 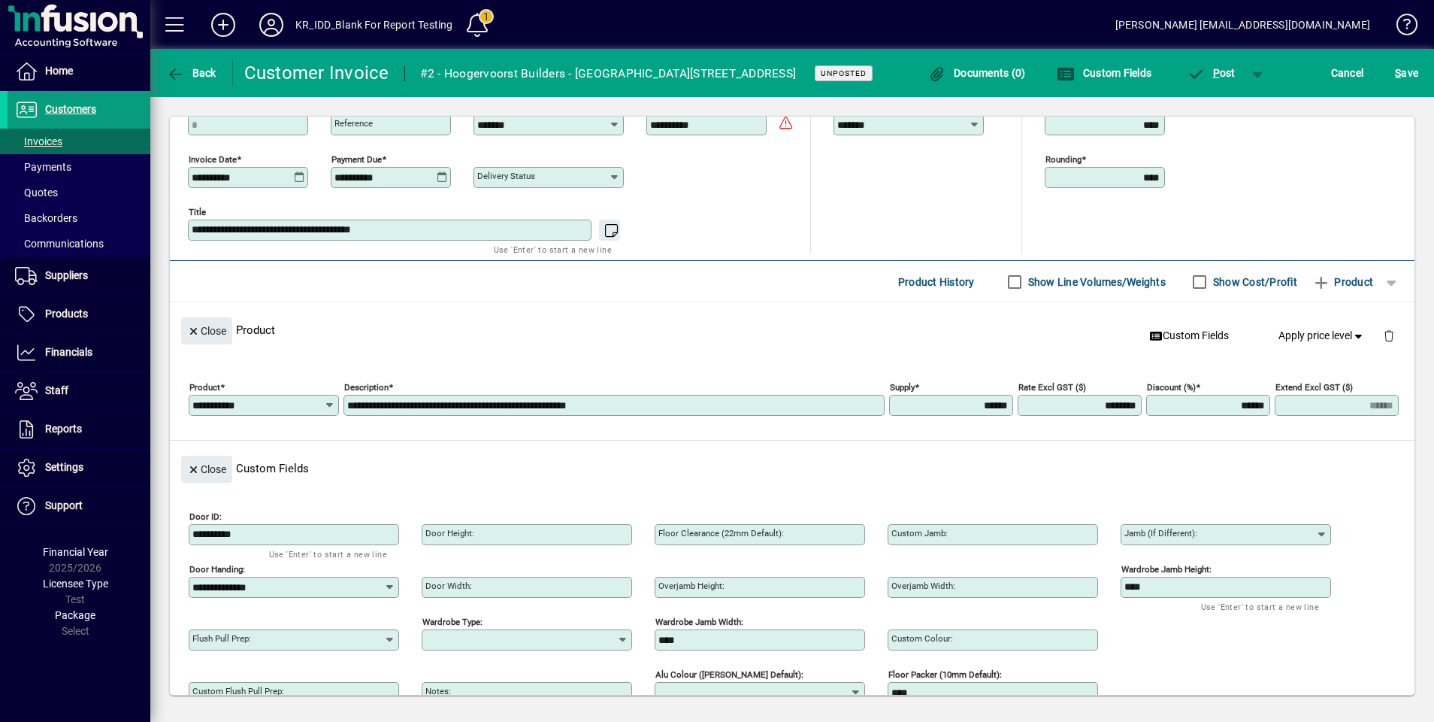 I want to click on button: Product, so click(x=1343, y=282).